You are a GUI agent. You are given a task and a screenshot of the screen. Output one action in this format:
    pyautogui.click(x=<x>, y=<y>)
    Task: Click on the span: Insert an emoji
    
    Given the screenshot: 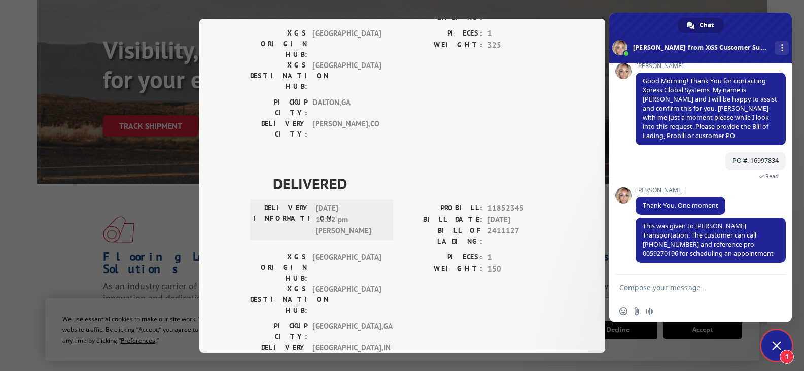 What is the action you would take?
    pyautogui.click(x=623, y=311)
    